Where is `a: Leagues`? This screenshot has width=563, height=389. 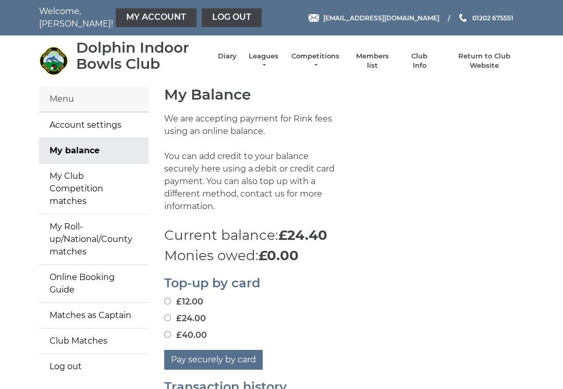 a: Leagues is located at coordinates (263, 61).